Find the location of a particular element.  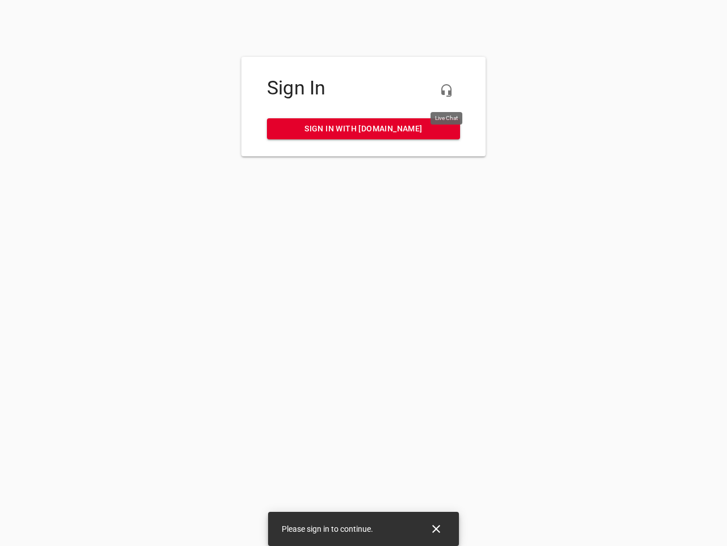

button: Close is located at coordinates (436, 529).